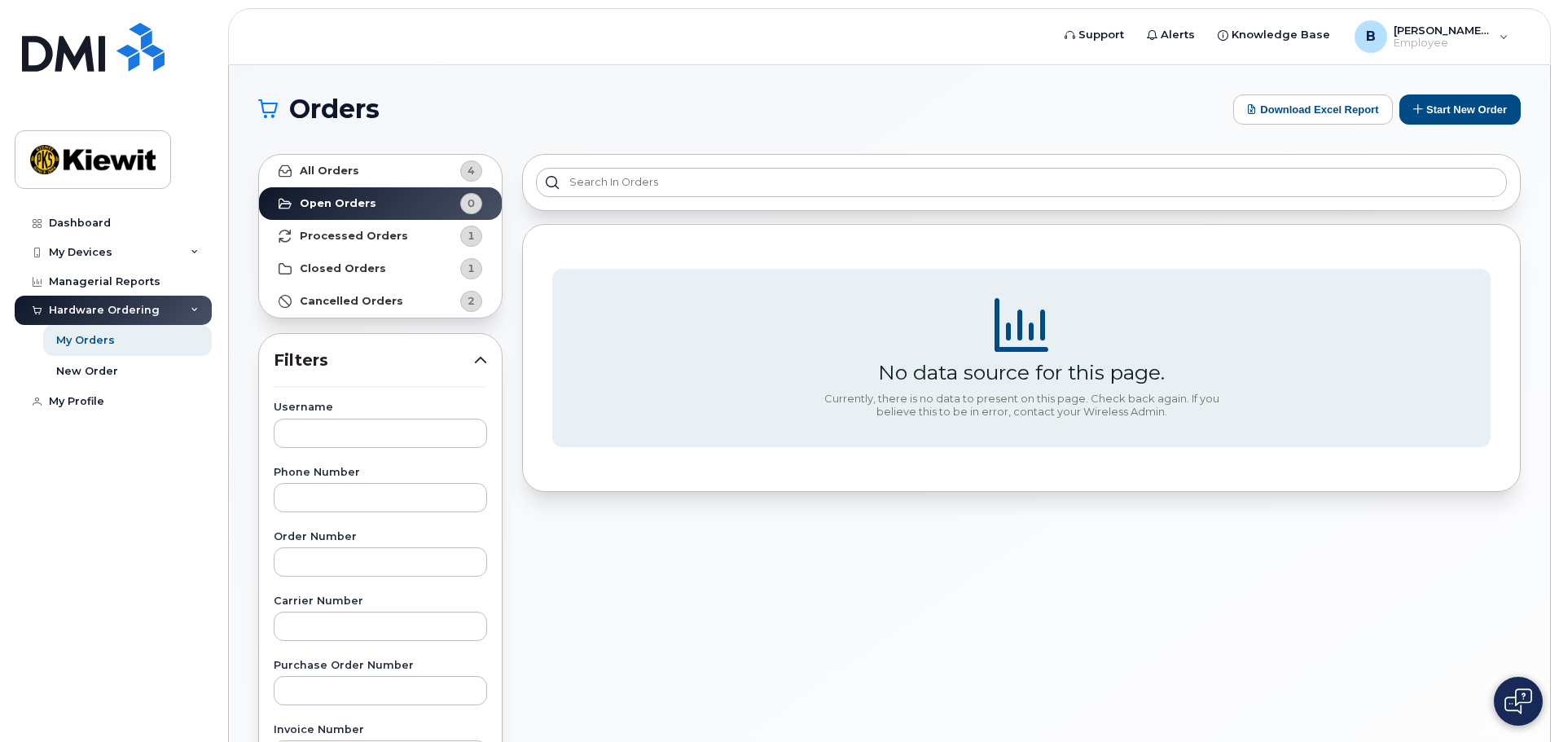  I want to click on span: Filters, so click(374, 360).